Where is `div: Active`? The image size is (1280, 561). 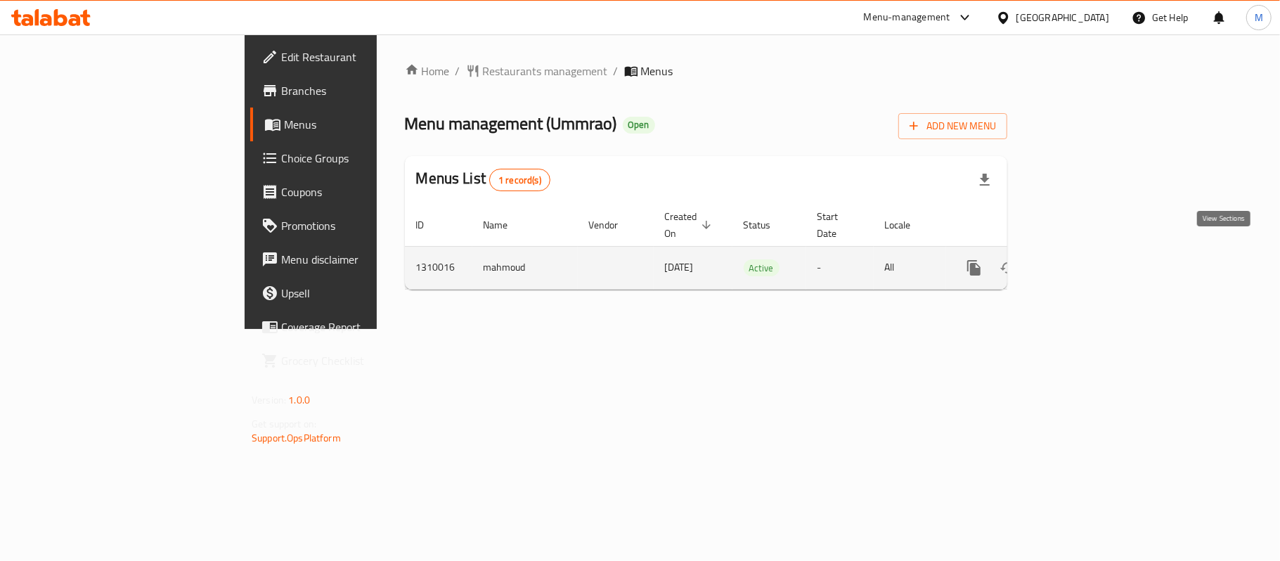
div: Active is located at coordinates (761, 268).